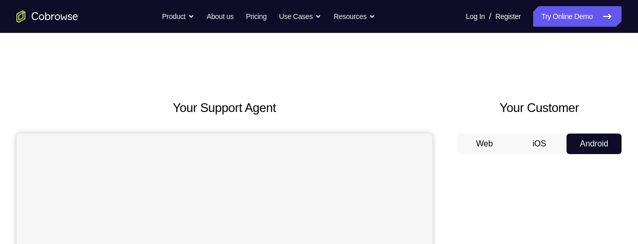 Image resolution: width=638 pixels, height=244 pixels. I want to click on button: Resources, so click(354, 16).